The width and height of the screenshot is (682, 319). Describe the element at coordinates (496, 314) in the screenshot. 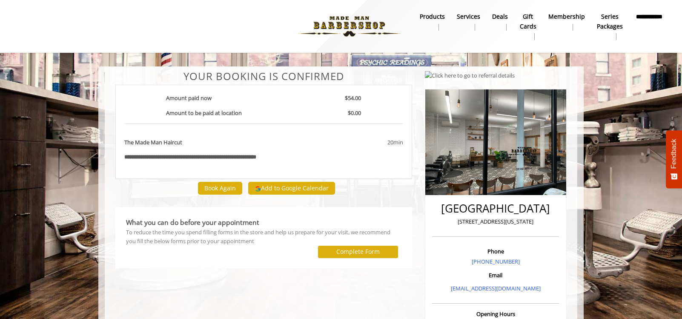

I see `h3: Opening Hours` at that location.